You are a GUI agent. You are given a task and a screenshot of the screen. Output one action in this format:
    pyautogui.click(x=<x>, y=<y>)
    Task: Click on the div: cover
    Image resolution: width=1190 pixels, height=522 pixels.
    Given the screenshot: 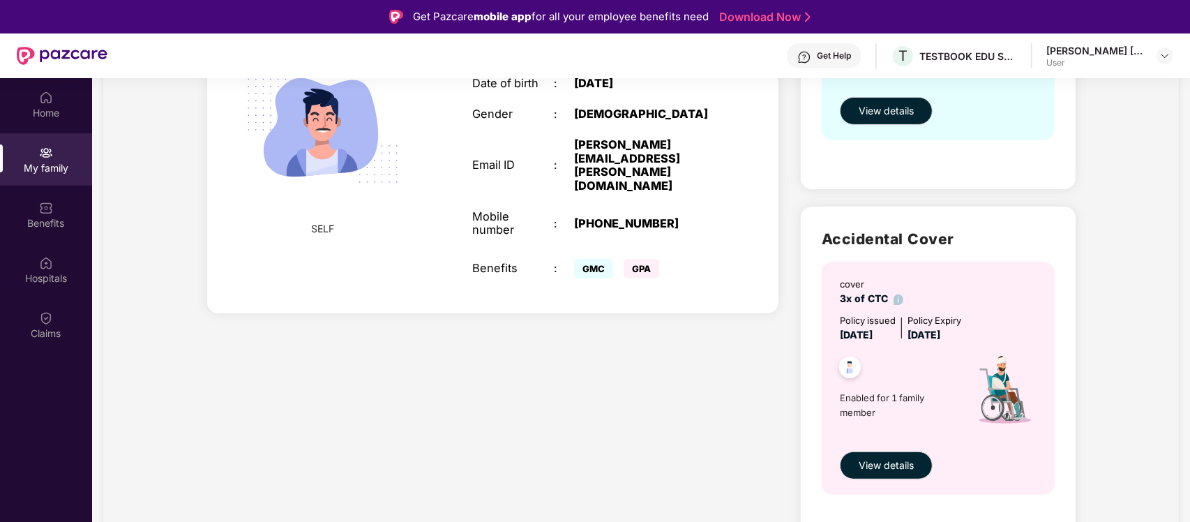 What is the action you would take?
    pyautogui.click(x=872, y=284)
    